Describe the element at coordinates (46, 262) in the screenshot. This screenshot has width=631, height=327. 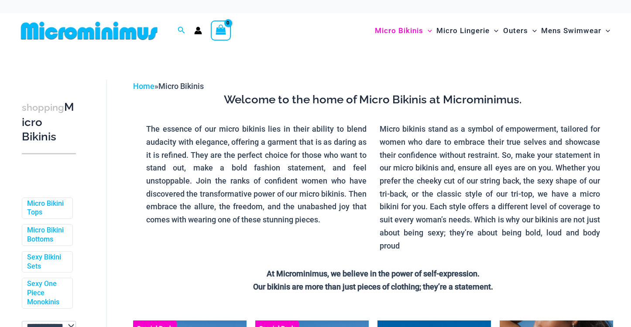
I see `a: Sexy Bikini Sets` at that location.